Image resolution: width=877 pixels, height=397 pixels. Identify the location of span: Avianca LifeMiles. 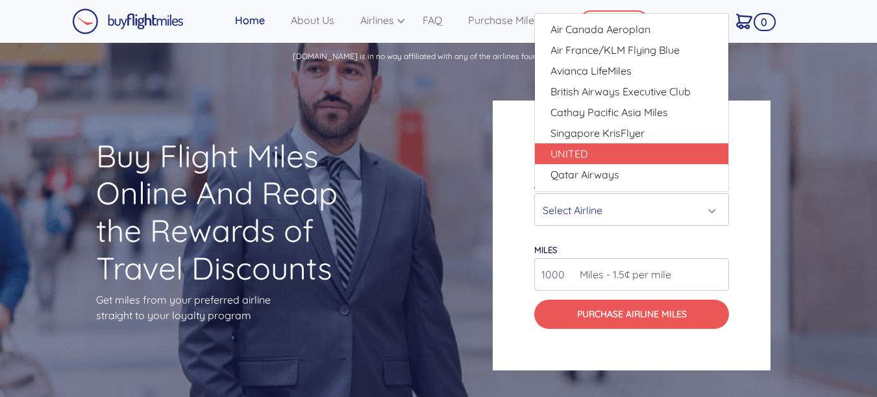
(591, 71).